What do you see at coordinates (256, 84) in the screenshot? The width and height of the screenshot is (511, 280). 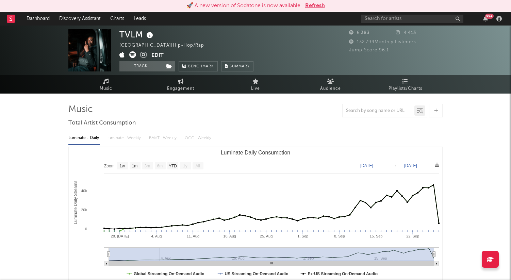 I see `a: Live` at bounding box center [256, 84].